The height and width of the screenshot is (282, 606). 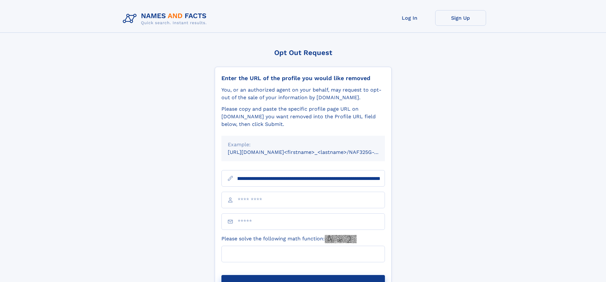 What do you see at coordinates (303, 78) in the screenshot?
I see `div: Enter the URL of the profile you would like removed` at bounding box center [303, 78].